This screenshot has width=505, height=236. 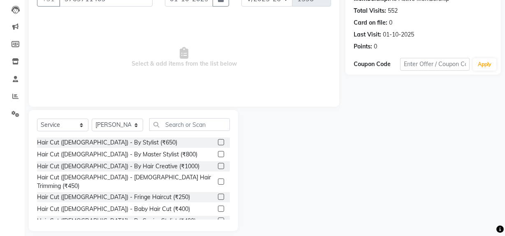 What do you see at coordinates (484, 65) in the screenshot?
I see `button: Apply` at bounding box center [484, 65].